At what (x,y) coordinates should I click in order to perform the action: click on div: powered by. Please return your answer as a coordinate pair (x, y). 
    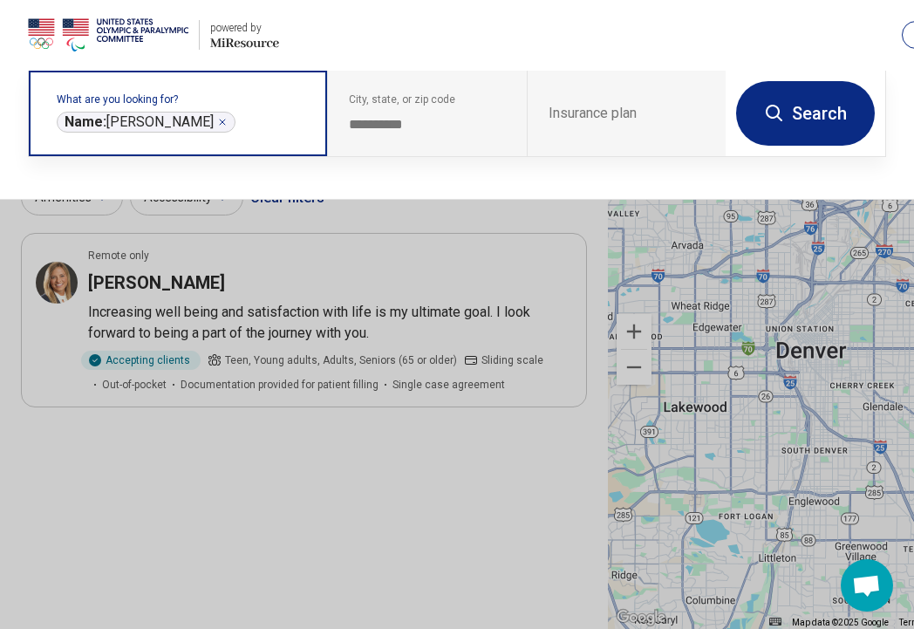
    Looking at the image, I should click on (244, 28).